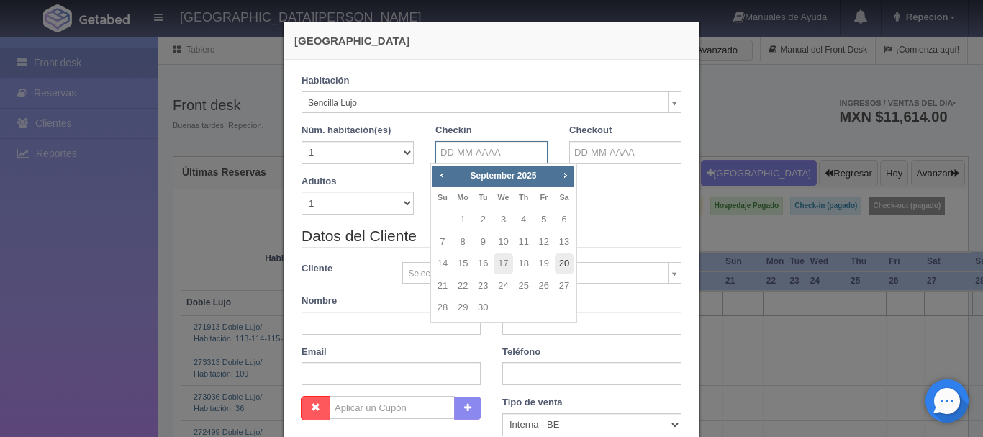 The height and width of the screenshot is (437, 983). I want to click on span: Tuesday, so click(483, 197).